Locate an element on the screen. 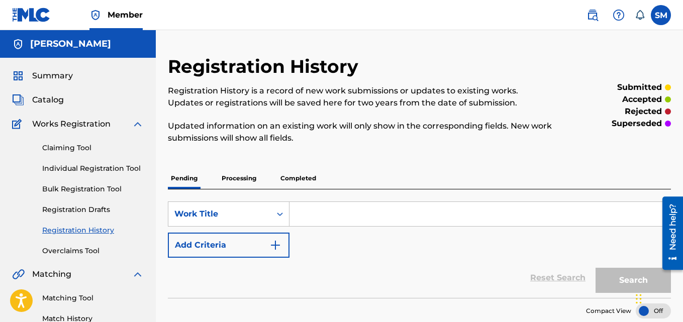 The height and width of the screenshot is (322, 683). a: Overclaims Tool is located at coordinates (93, 251).